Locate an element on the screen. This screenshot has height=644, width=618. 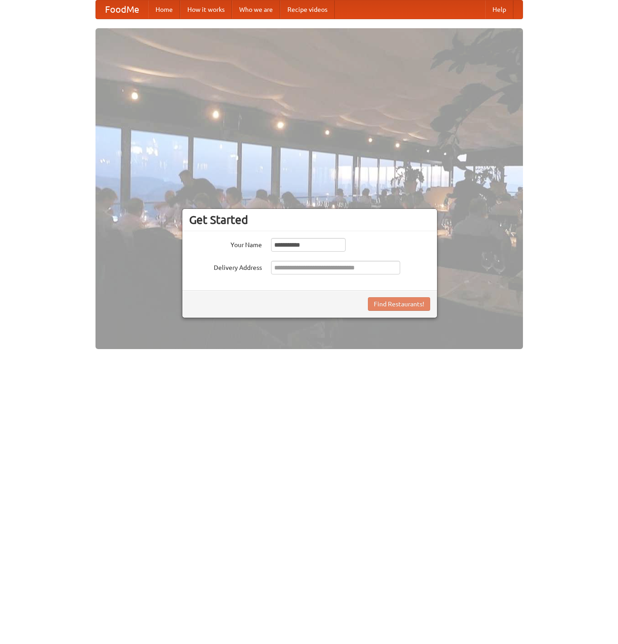
label: Delivery Address is located at coordinates (226, 266).